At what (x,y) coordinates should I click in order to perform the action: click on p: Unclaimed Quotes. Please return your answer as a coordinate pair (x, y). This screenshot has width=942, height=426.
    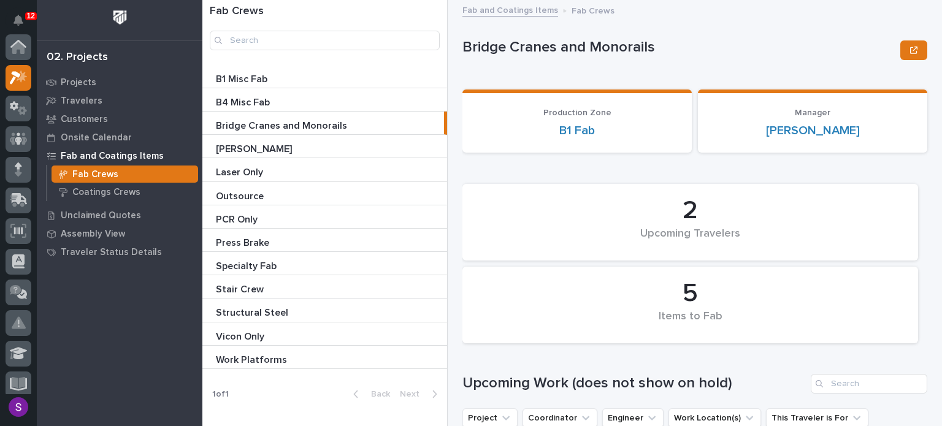
    Looking at the image, I should click on (101, 216).